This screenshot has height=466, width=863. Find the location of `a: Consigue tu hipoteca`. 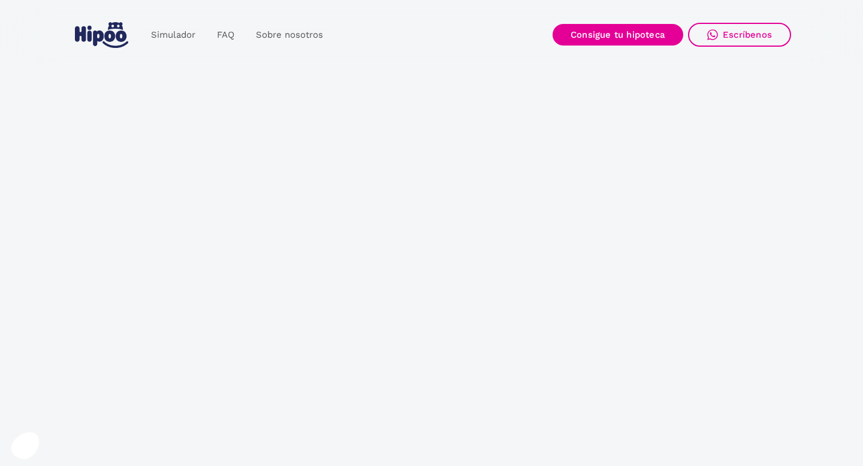

a: Consigue tu hipoteca is located at coordinates (618, 35).